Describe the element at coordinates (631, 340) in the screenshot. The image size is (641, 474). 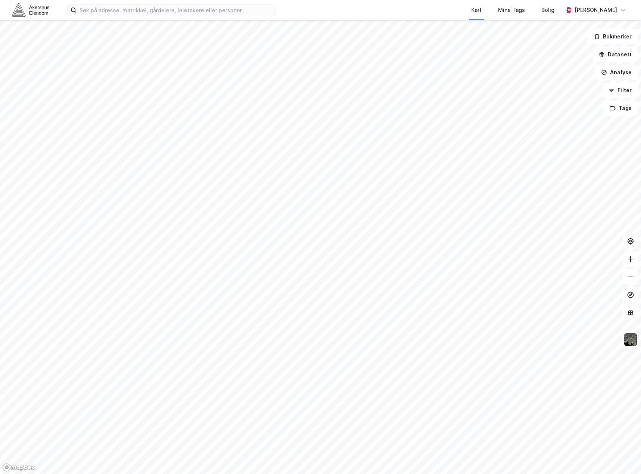
I see `img: 9k=` at that location.